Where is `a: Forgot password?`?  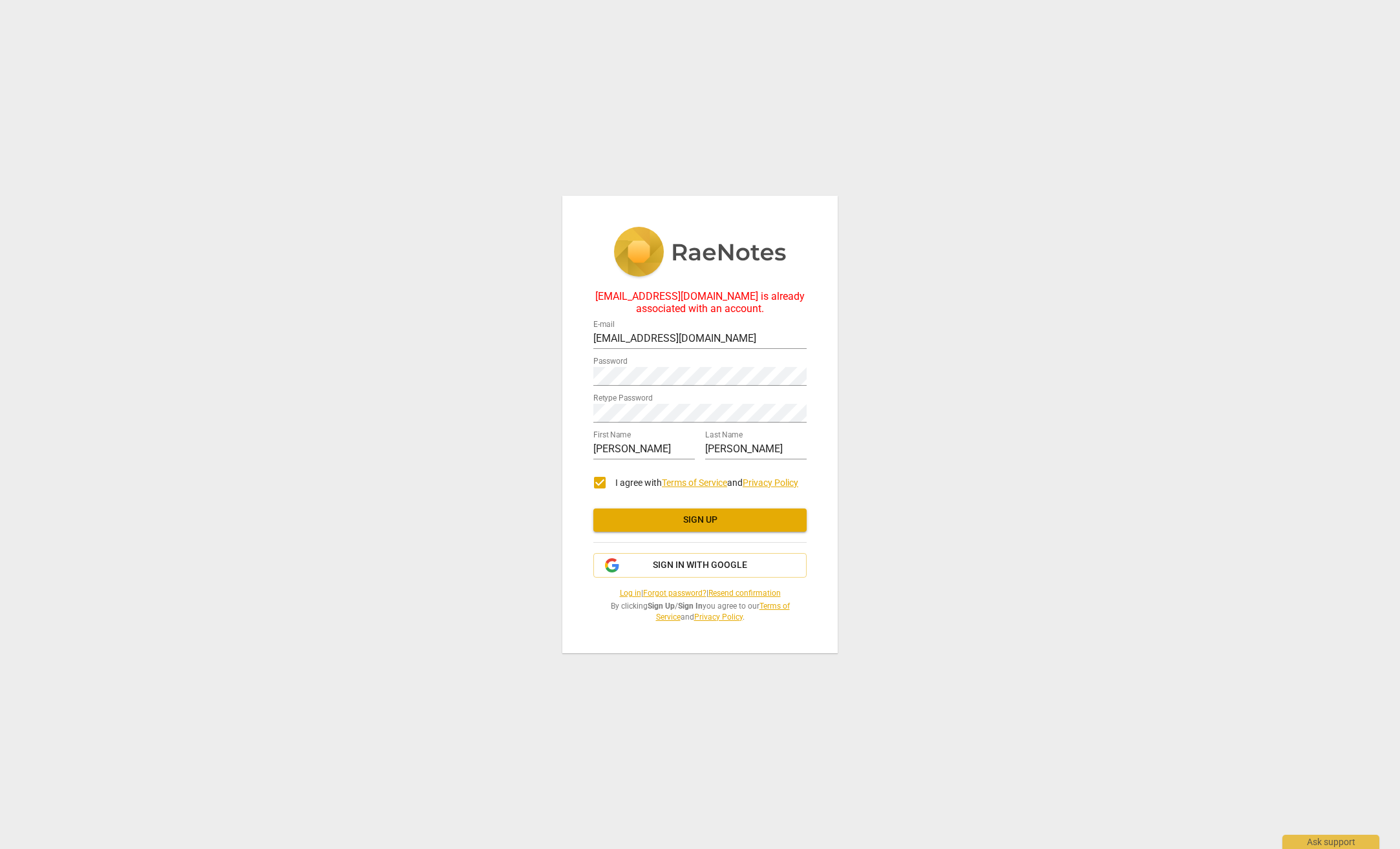 a: Forgot password? is located at coordinates (675, 593).